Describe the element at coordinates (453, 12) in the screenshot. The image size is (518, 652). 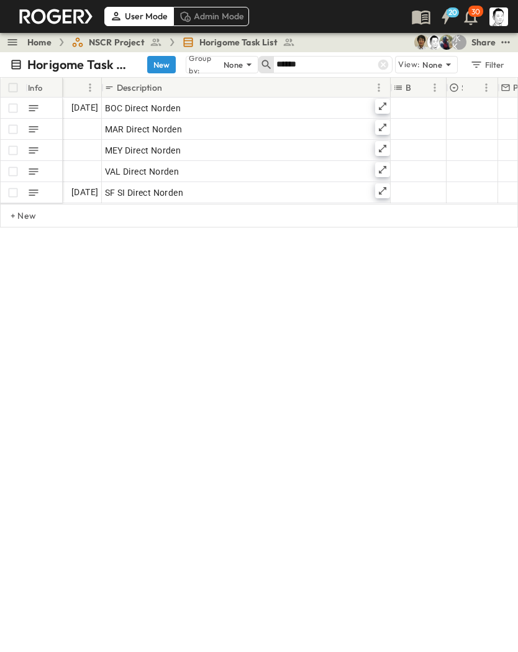
I see `h6: 20` at that location.